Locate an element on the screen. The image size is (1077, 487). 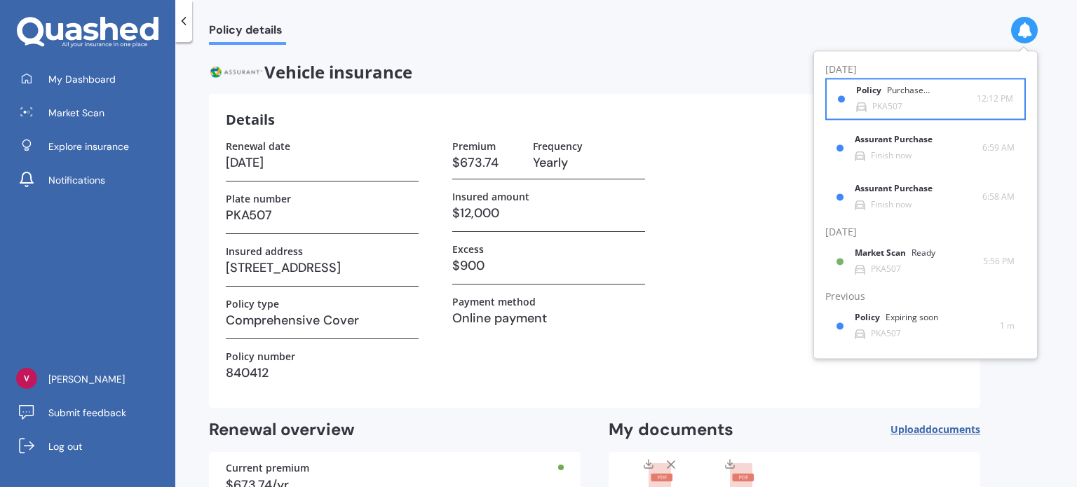
h2: My documents is located at coordinates (671, 430).